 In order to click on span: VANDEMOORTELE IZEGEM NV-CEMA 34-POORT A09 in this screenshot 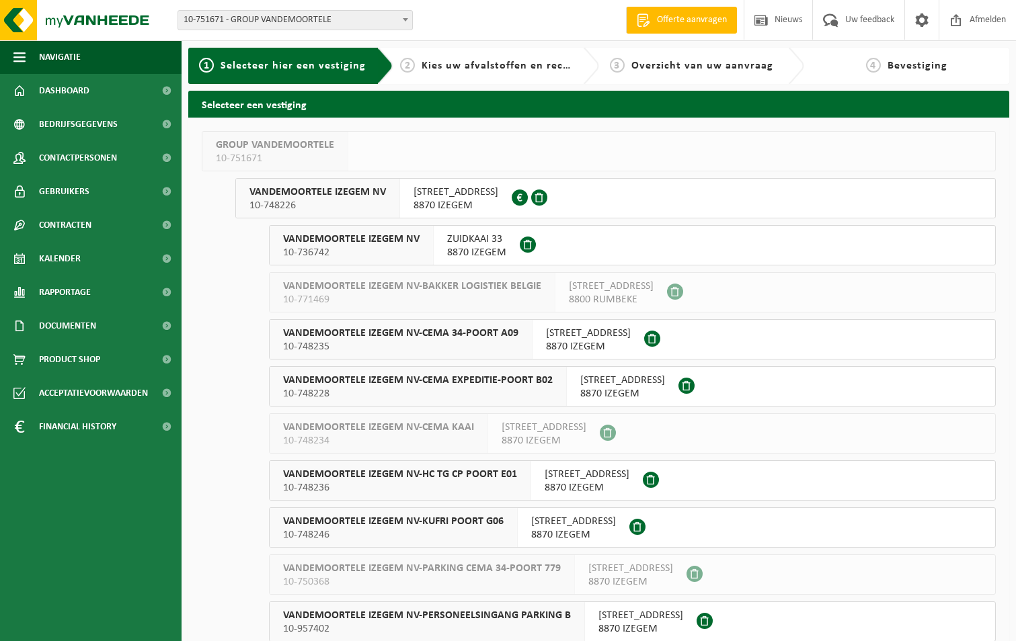, I will do `click(401, 333)`.